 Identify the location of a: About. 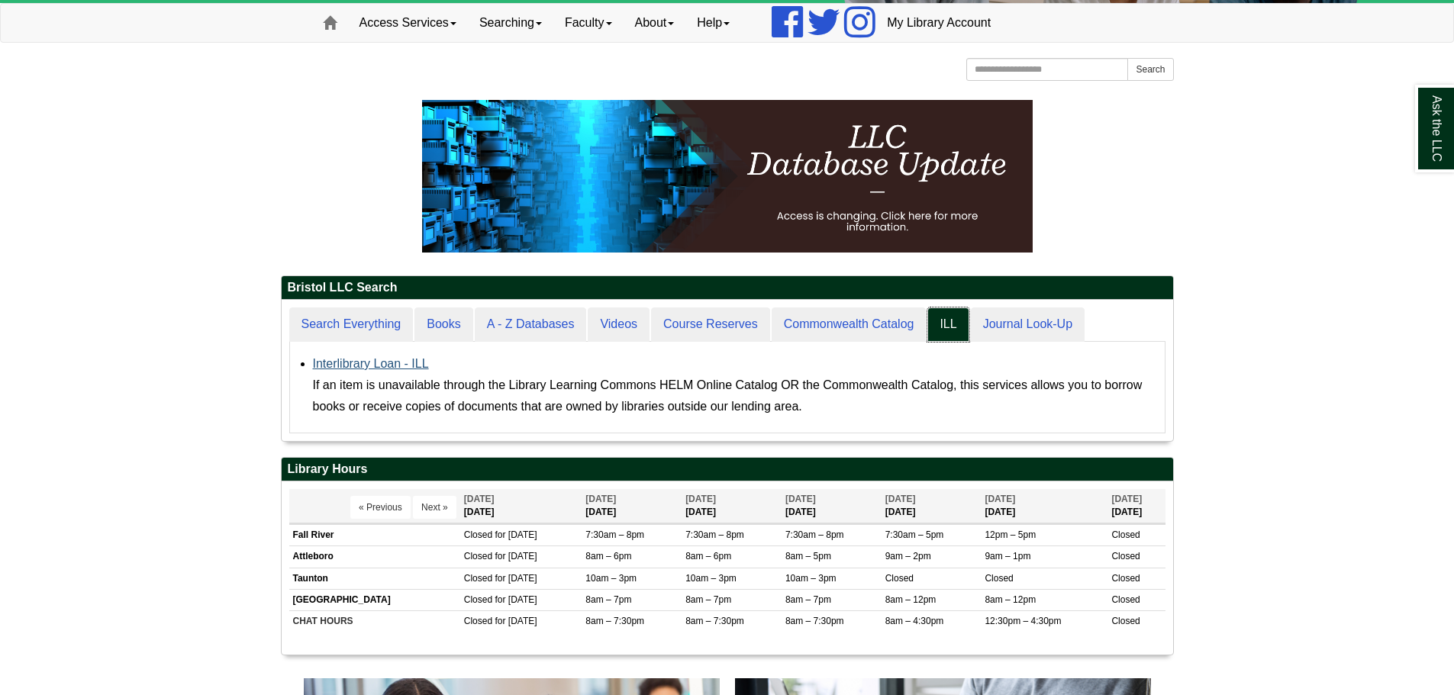
(655, 23).